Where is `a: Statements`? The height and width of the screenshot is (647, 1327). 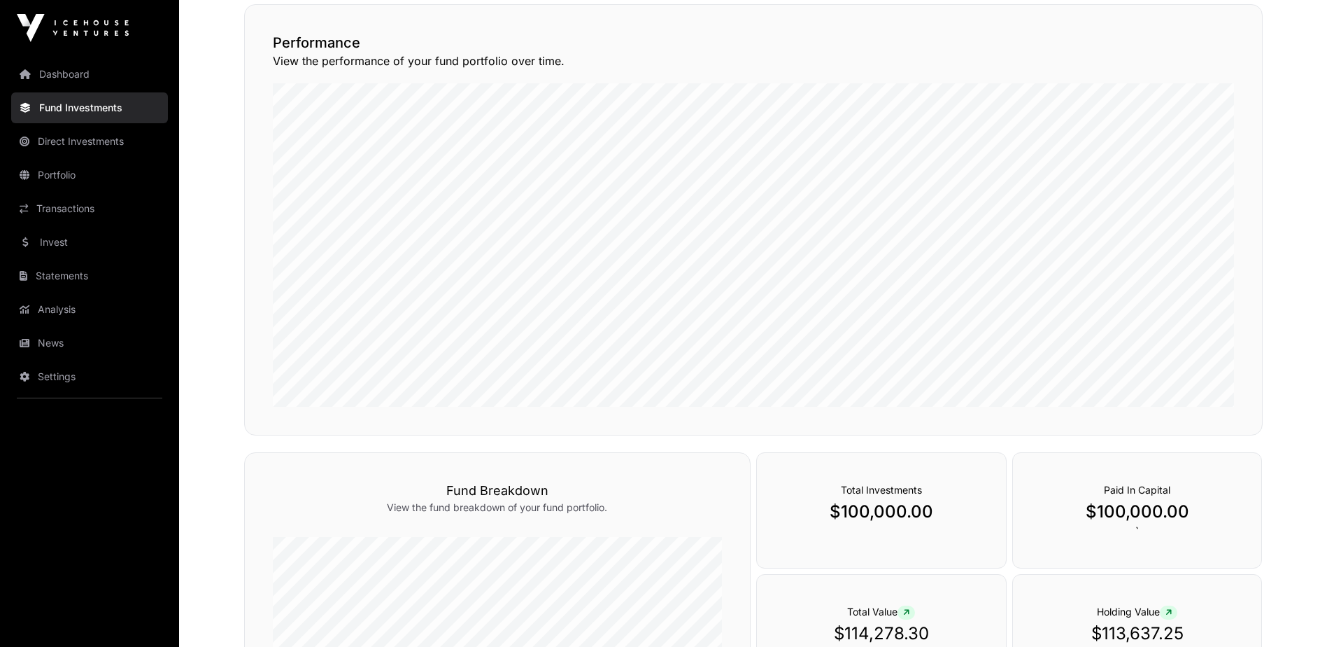
a: Statements is located at coordinates (90, 276).